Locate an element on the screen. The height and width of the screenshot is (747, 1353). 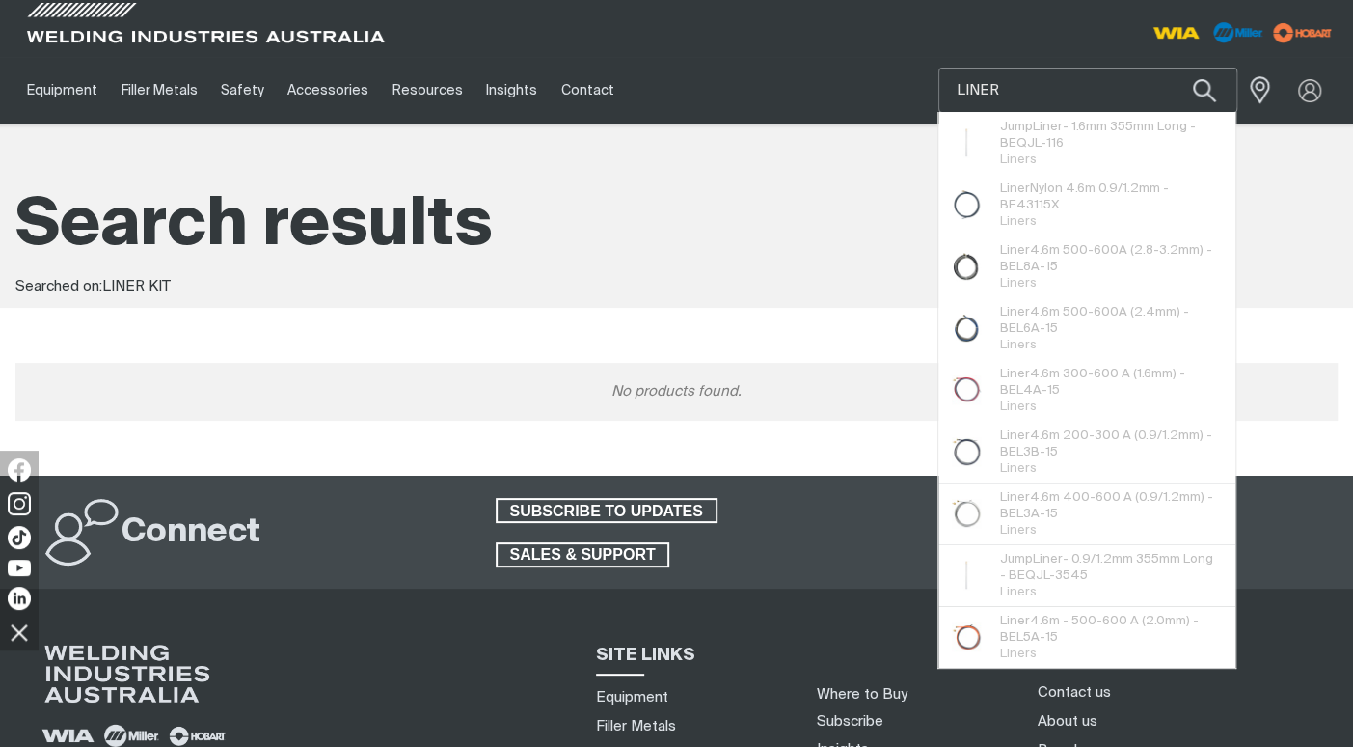
a: Accessories is located at coordinates (328, 90).